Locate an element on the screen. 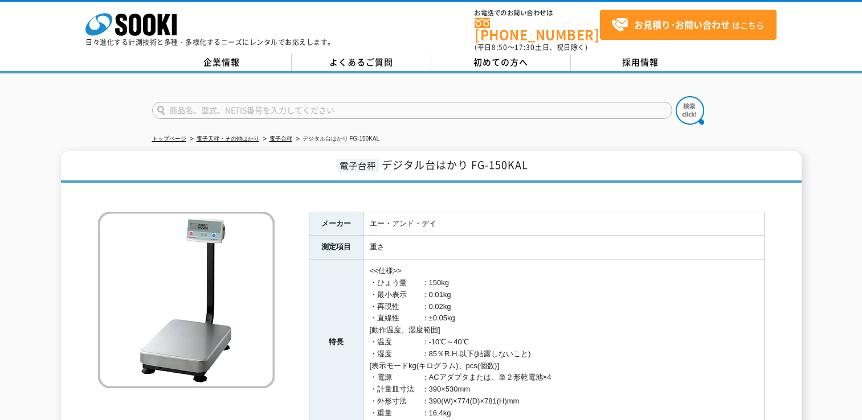 The height and width of the screenshot is (420, 862). img: btn_search.png is located at coordinates (690, 111).